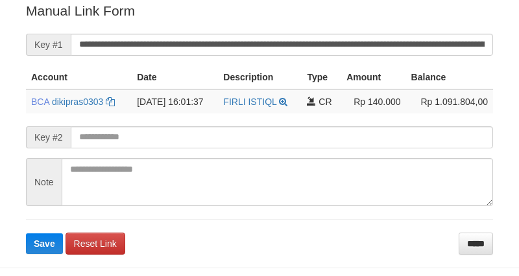 The image size is (519, 276). What do you see at coordinates (44, 244) in the screenshot?
I see `span: Save` at bounding box center [44, 244].